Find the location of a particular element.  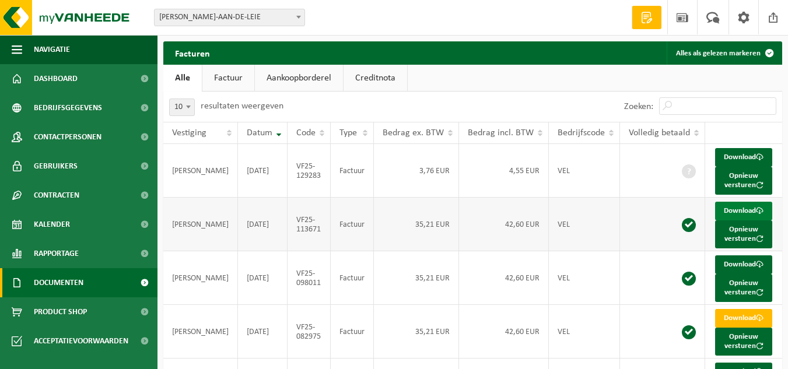

span: Dashboard is located at coordinates (55, 79).